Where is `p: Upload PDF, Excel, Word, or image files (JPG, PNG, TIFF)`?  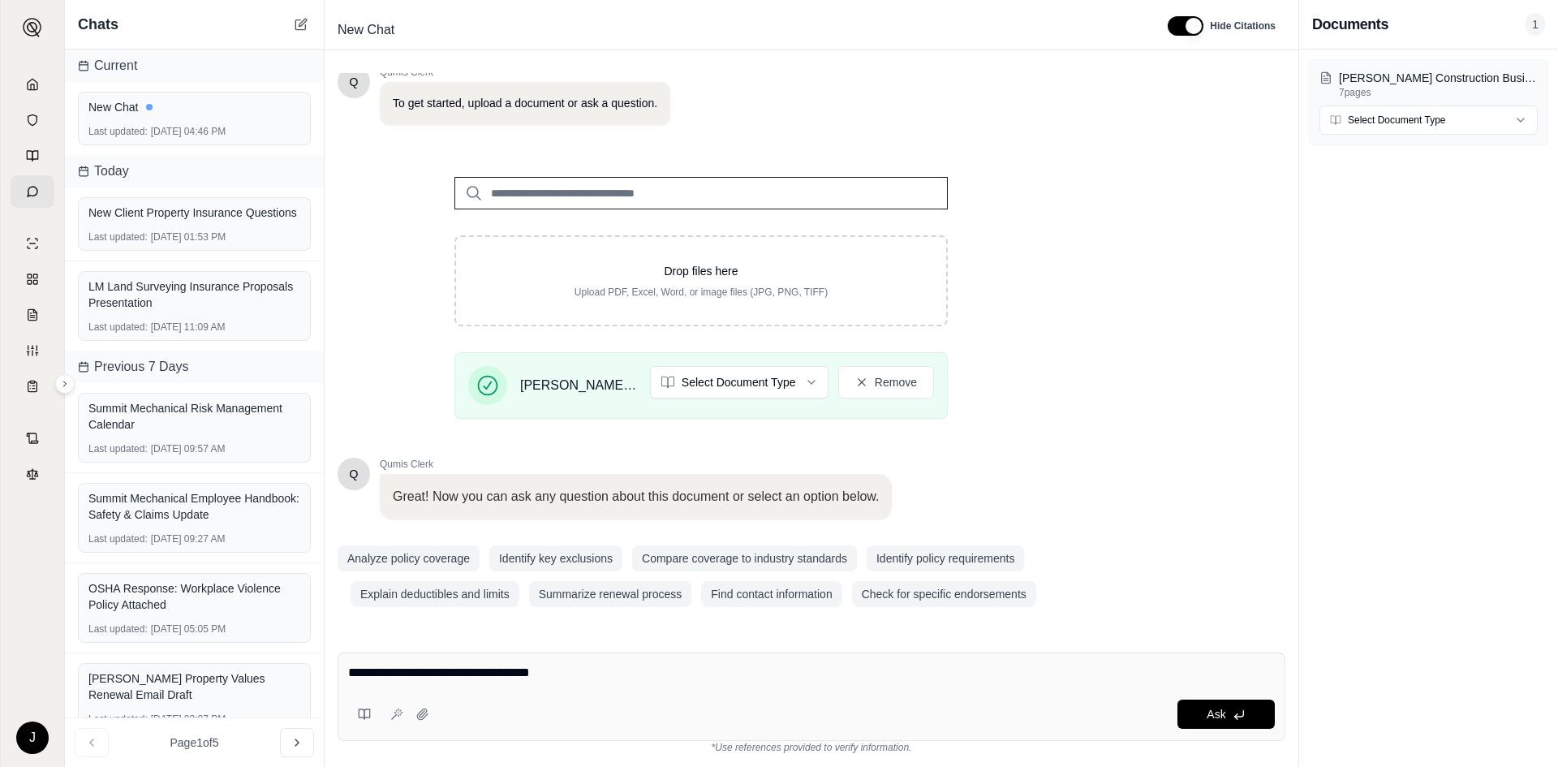
p: Upload PDF, Excel, Word, or image files (JPG, PNG, TIFF) is located at coordinates (701, 292).